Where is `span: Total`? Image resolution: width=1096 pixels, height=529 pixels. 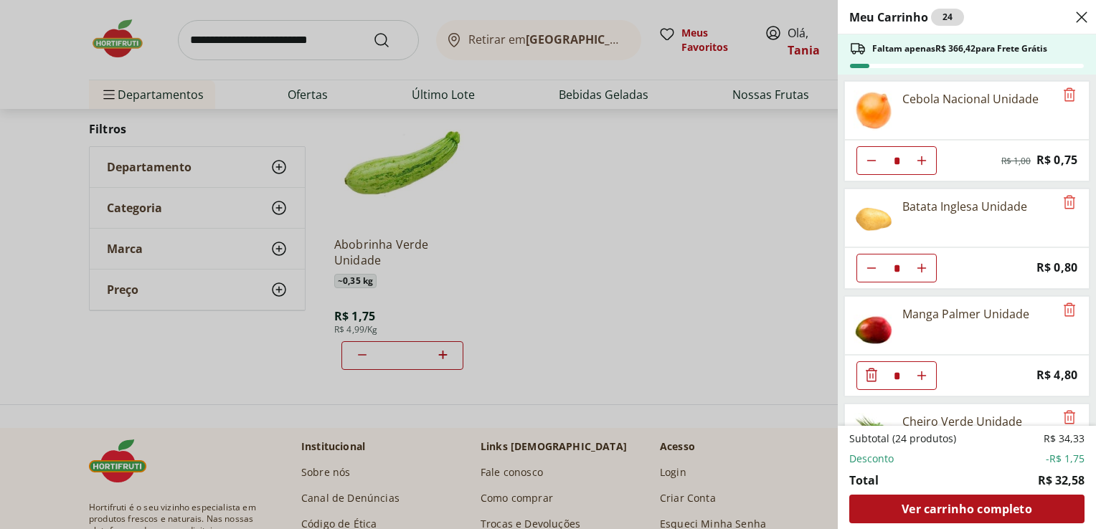 span: Total is located at coordinates (864, 481).